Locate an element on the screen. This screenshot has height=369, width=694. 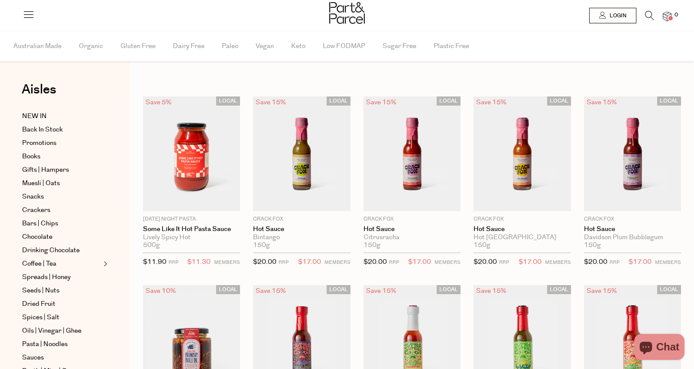
div: Davidson Plum Bubblegum is located at coordinates (632, 238).